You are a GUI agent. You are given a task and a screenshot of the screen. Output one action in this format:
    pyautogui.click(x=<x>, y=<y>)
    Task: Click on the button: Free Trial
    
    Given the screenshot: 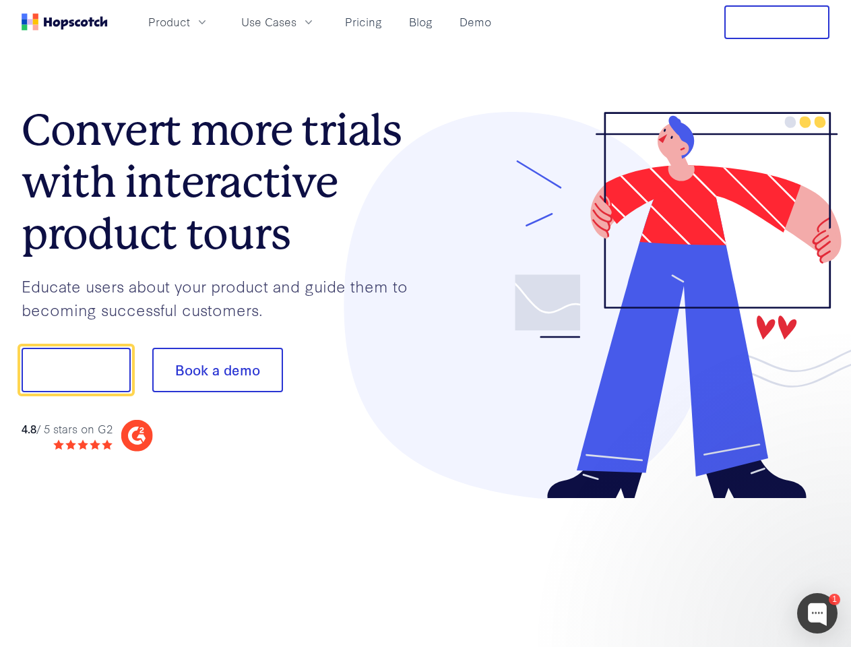 What is the action you would take?
    pyautogui.click(x=777, y=22)
    